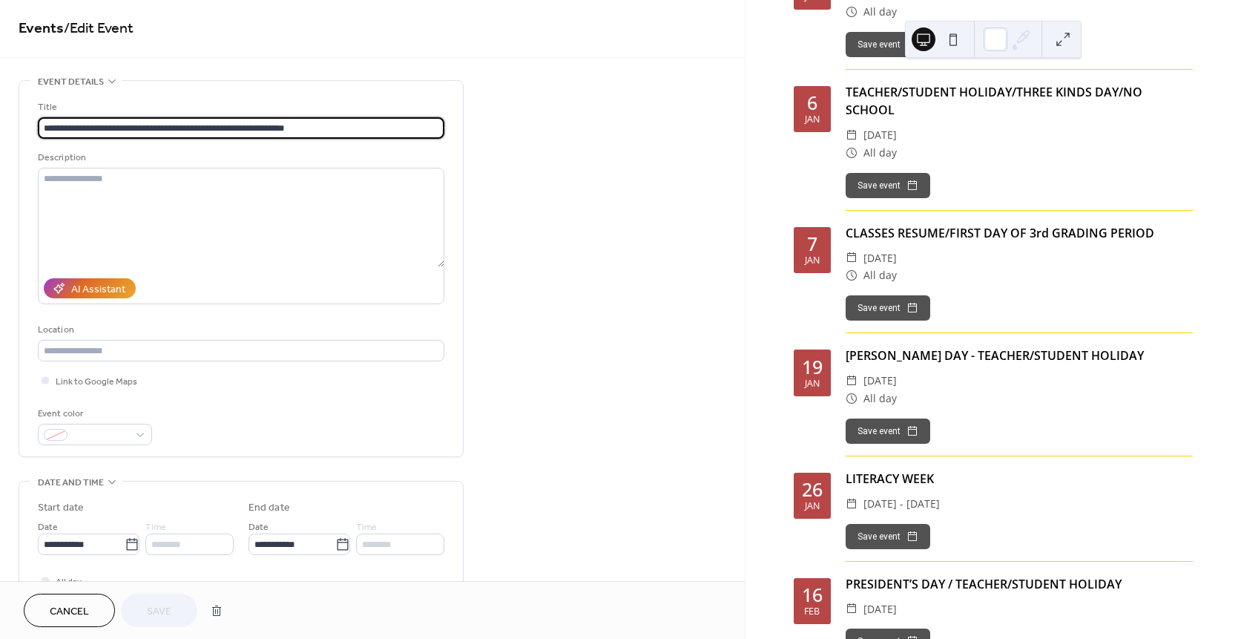 This screenshot has height=639, width=1241. I want to click on div: CLASSES RESUME/FIRST DAY OF 3rd GRADING PERIOD, so click(1019, 233).